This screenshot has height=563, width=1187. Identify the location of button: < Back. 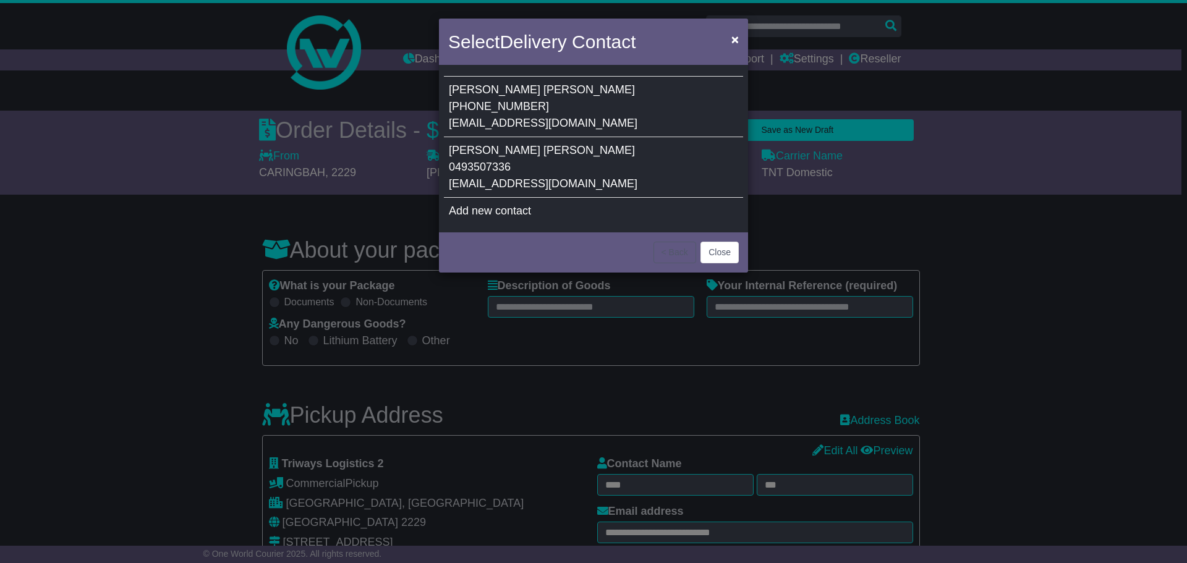
(674, 252).